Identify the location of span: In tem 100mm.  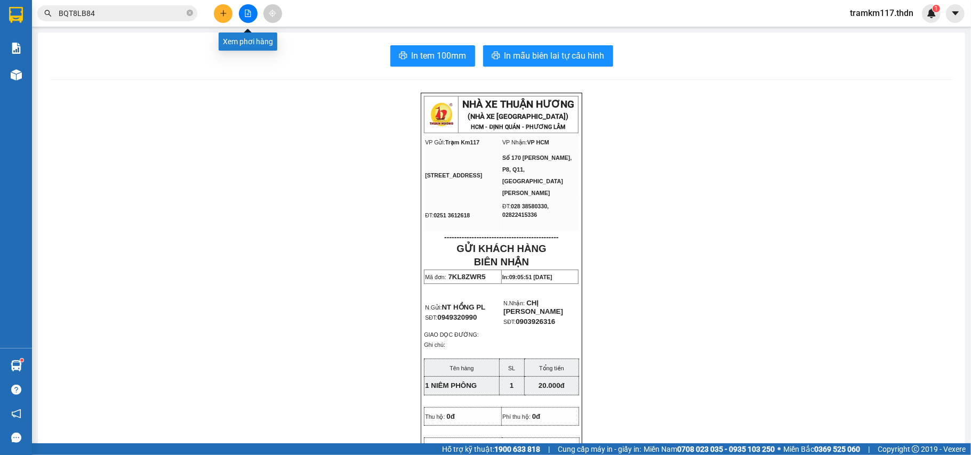
(439, 55).